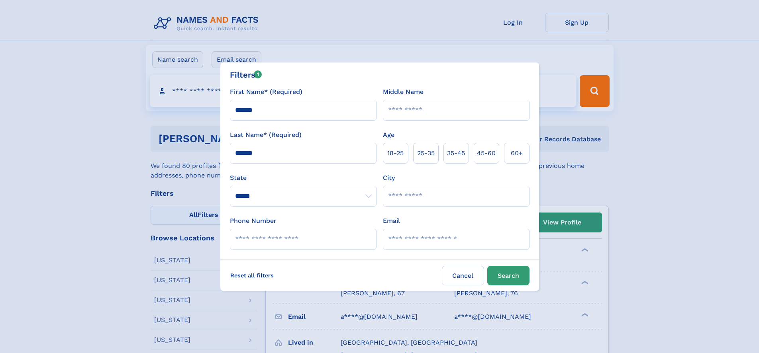  What do you see at coordinates (403, 92) in the screenshot?
I see `label: Middle Name` at bounding box center [403, 92].